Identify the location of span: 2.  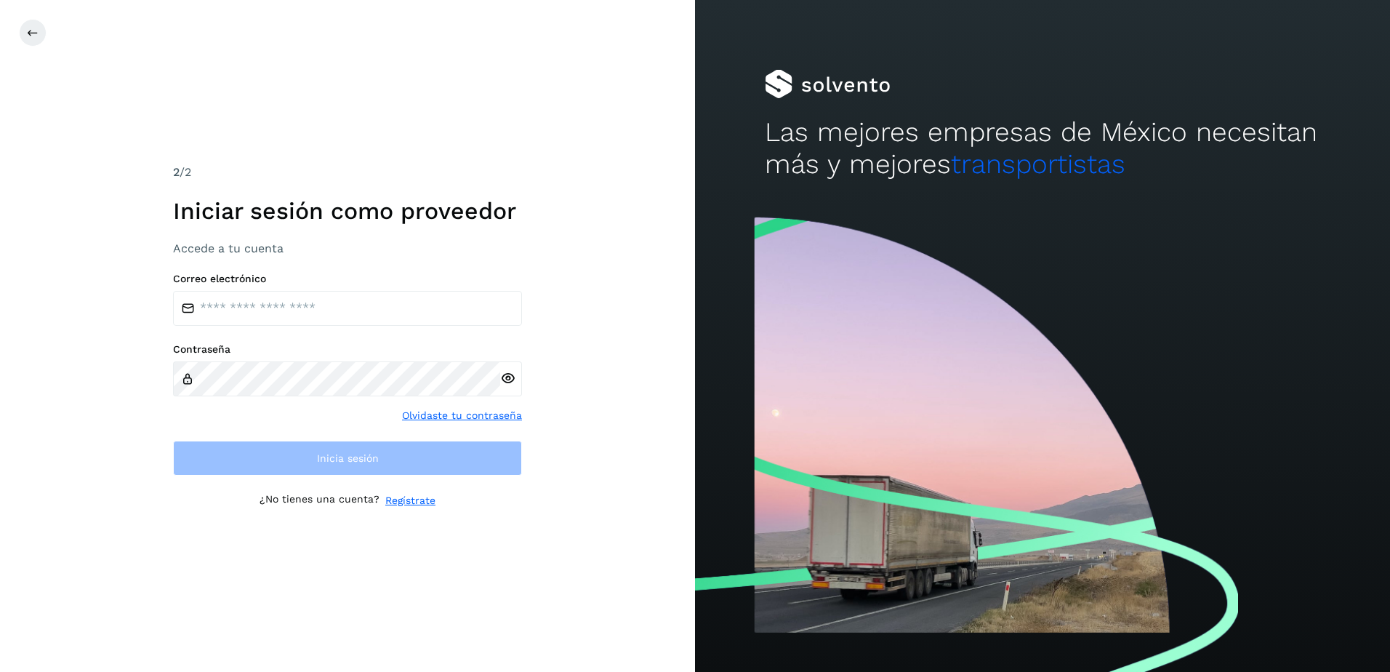
(176, 172).